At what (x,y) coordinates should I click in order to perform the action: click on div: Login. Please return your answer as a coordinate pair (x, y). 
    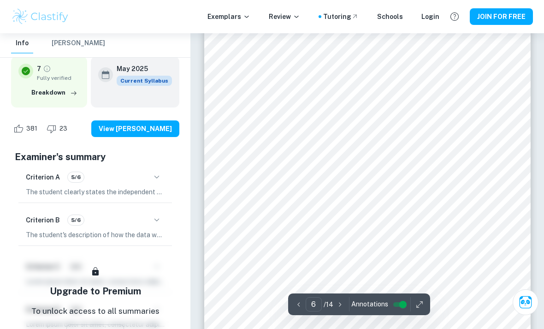
    Looking at the image, I should click on (430, 17).